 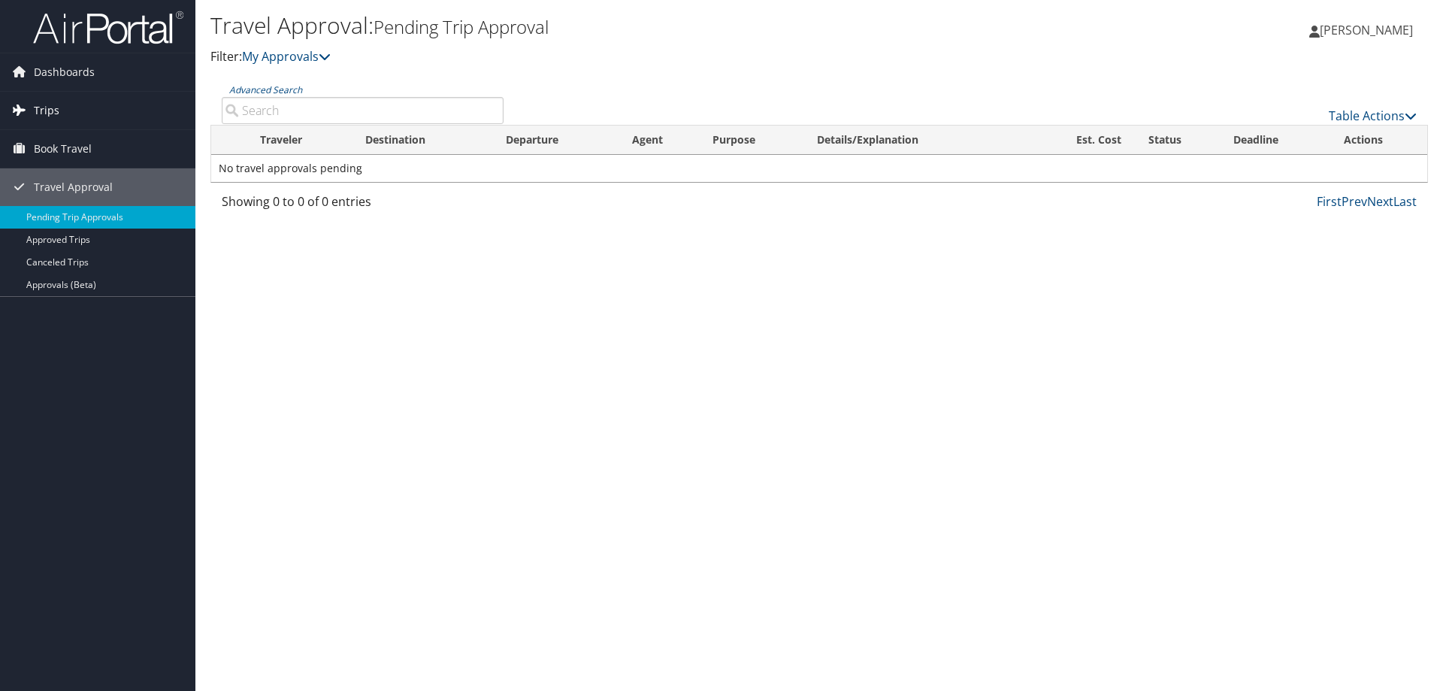 What do you see at coordinates (1380, 201) in the screenshot?
I see `a: Next` at bounding box center [1380, 201].